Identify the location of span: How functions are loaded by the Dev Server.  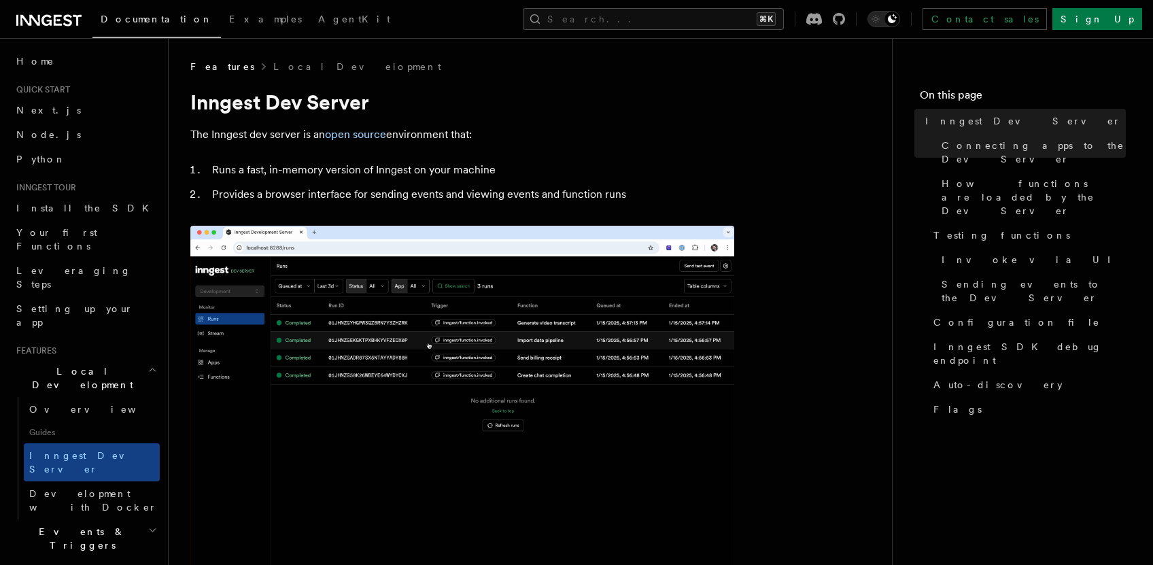
(1033, 197).